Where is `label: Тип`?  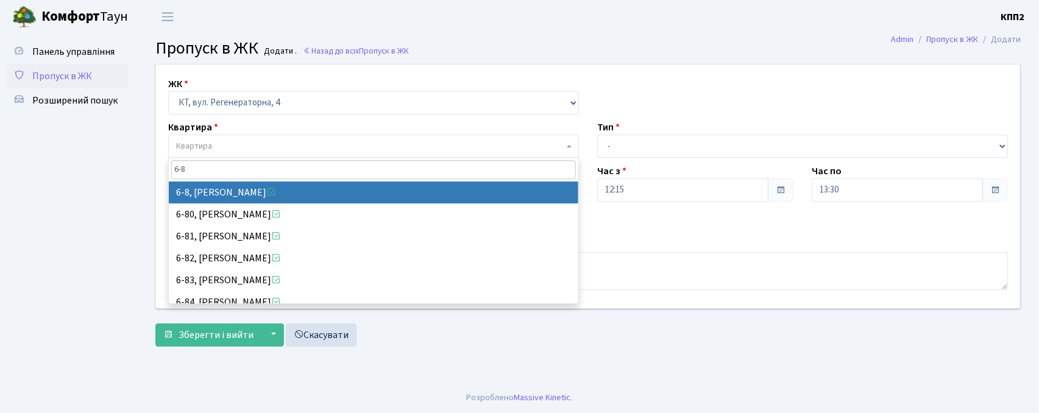 label: Тип is located at coordinates (608, 127).